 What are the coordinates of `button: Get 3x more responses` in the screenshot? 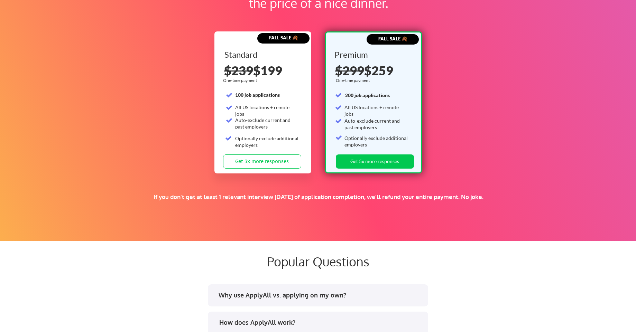 It's located at (262, 161).